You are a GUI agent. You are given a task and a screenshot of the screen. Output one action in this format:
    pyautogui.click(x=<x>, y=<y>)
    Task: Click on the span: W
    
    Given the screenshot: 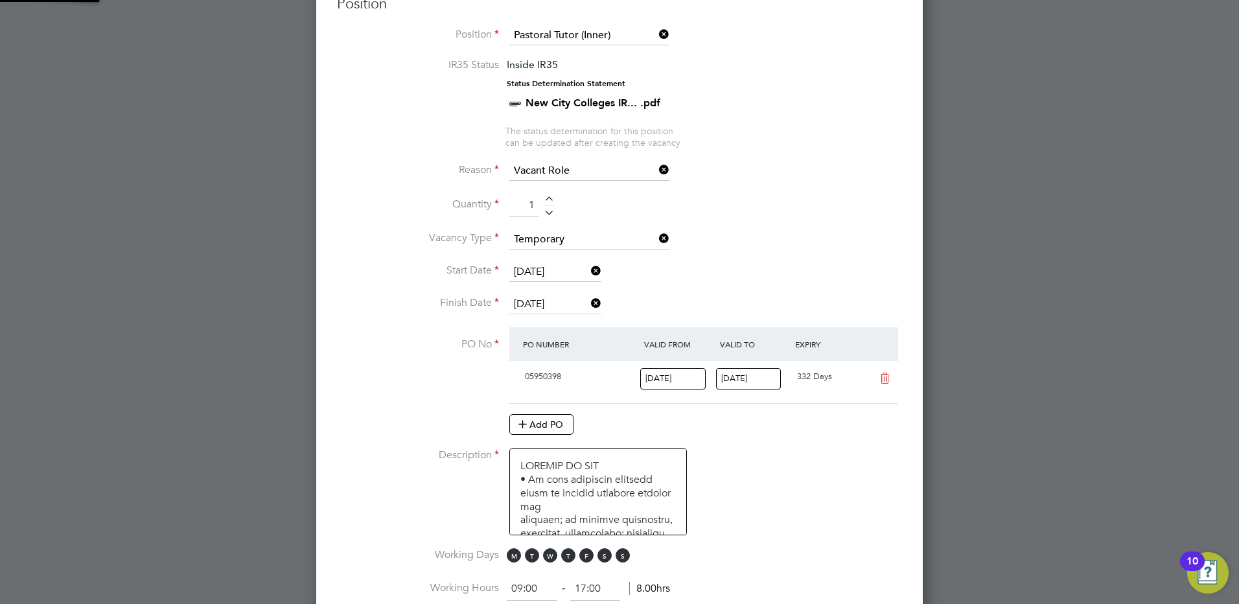 What is the action you would take?
    pyautogui.click(x=550, y=555)
    